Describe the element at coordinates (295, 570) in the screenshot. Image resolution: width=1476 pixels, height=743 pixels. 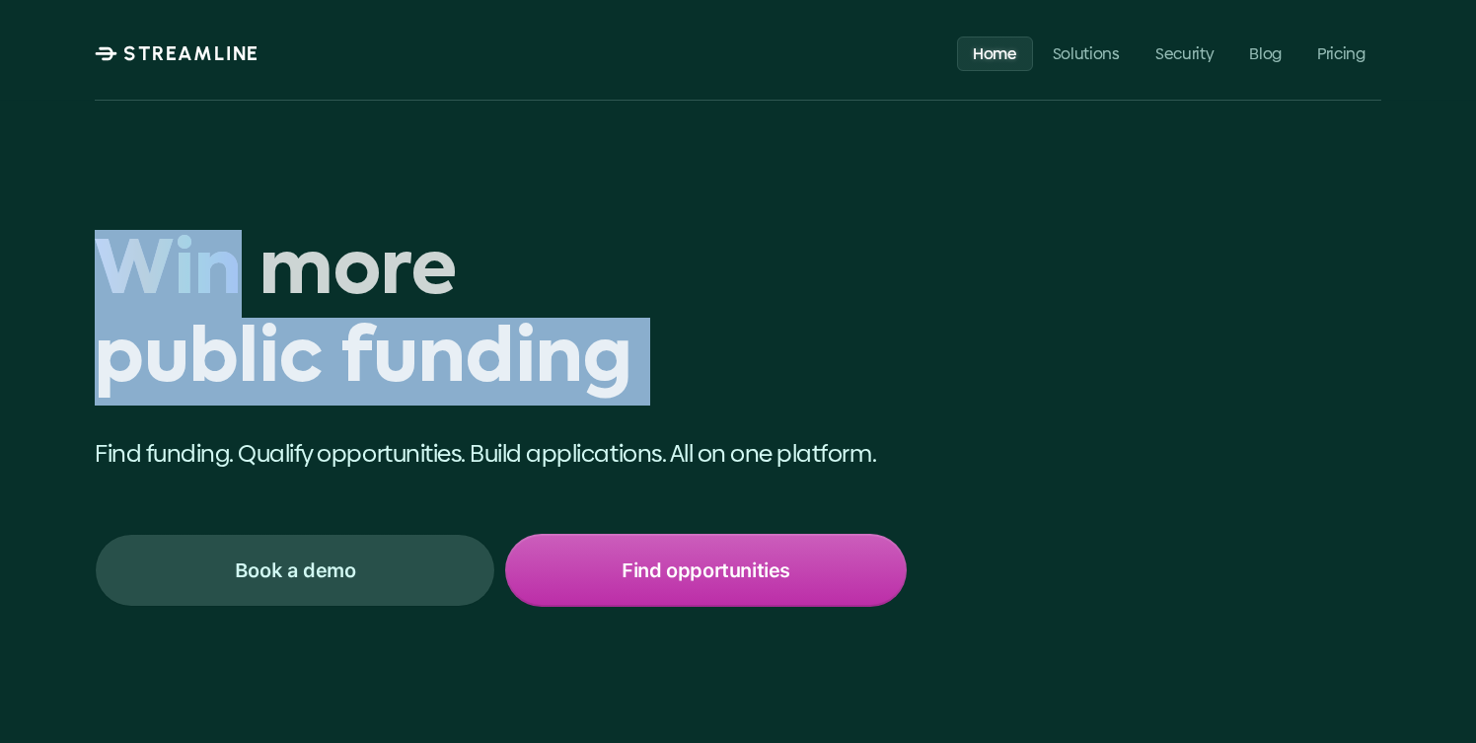
I see `a: Book a demo` at that location.